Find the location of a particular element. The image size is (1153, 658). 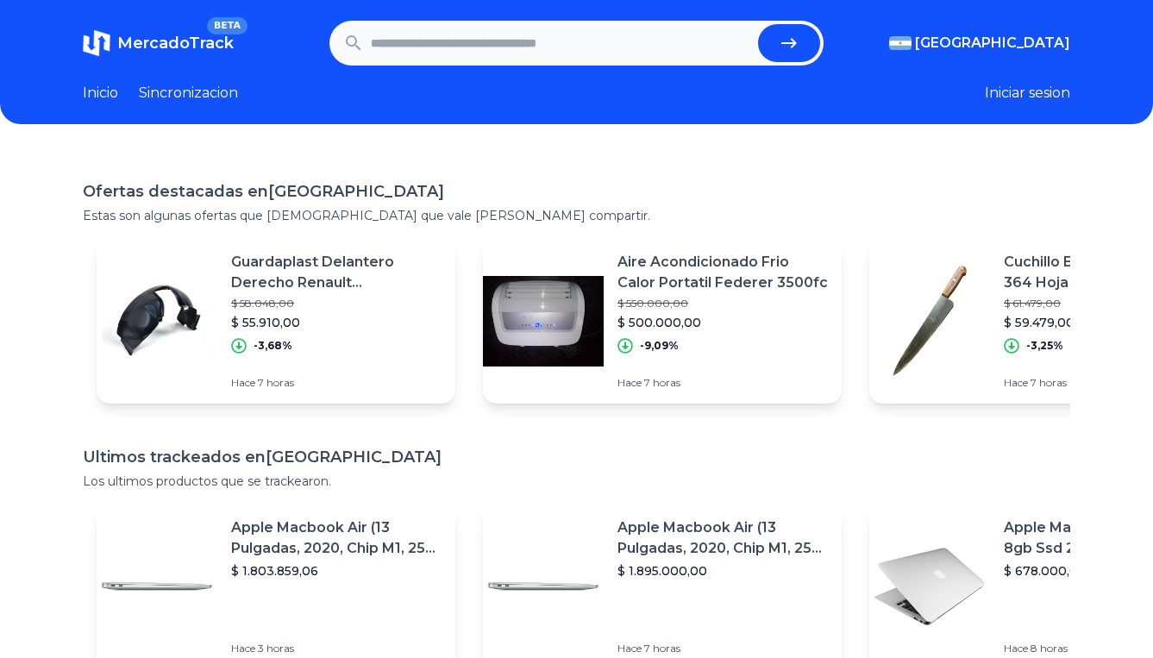

p: $ 500.000,00 is located at coordinates (723, 323).